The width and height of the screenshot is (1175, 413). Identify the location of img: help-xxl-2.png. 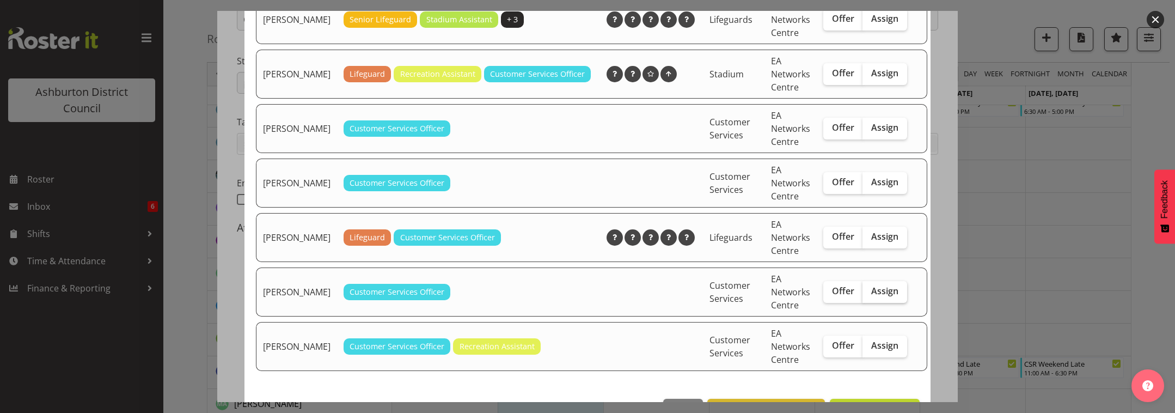
(1148, 386).